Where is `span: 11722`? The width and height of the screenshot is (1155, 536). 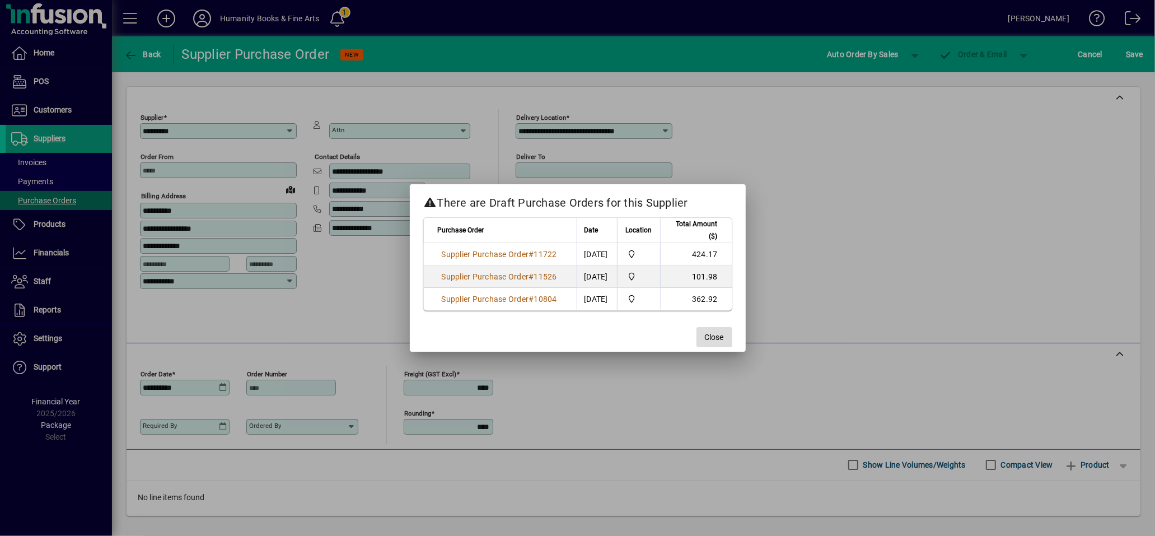 span: 11722 is located at coordinates (545, 254).